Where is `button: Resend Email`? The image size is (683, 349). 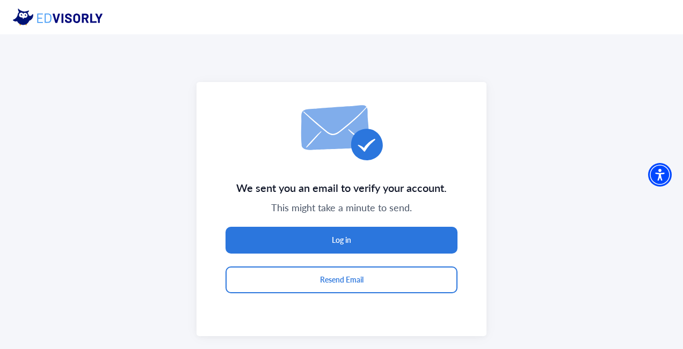 button: Resend Email is located at coordinates (341, 280).